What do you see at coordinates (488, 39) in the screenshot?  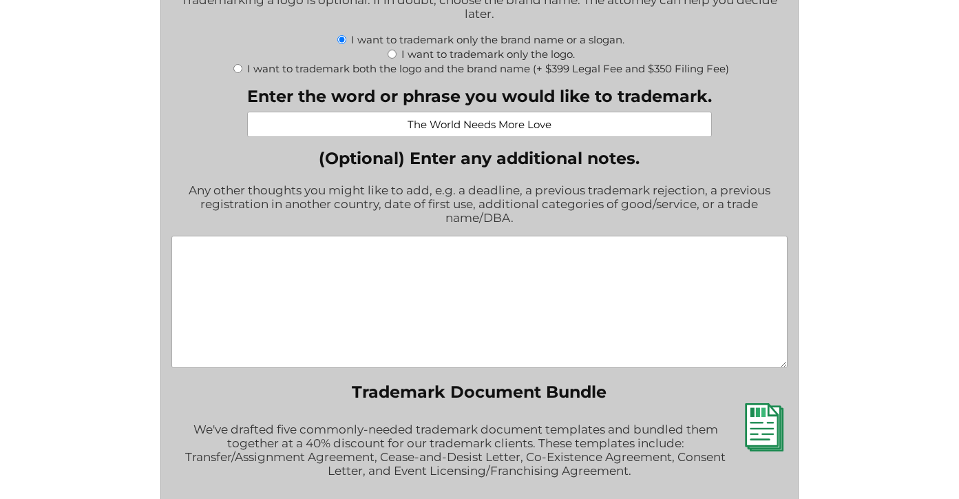 I see `label: I want to trademark only the brand name or a slogan.` at bounding box center [488, 39].